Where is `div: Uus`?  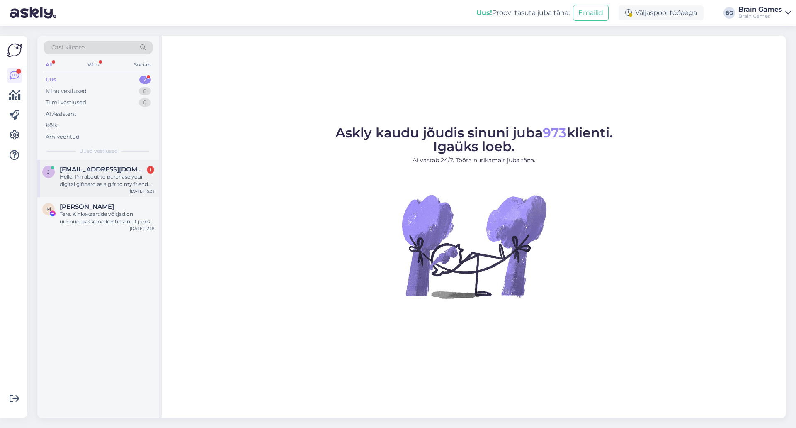 div: Uus is located at coordinates (51, 80).